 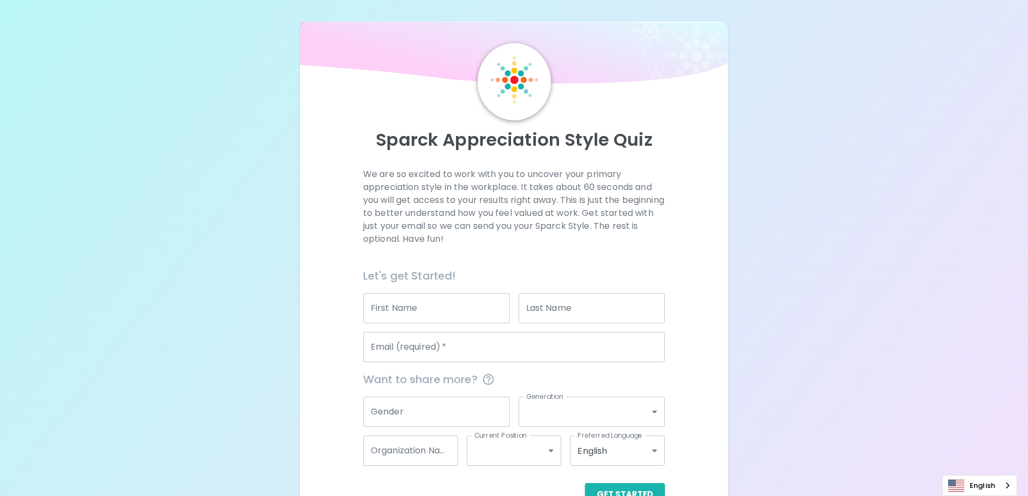 I want to click on label: Generation, so click(x=544, y=396).